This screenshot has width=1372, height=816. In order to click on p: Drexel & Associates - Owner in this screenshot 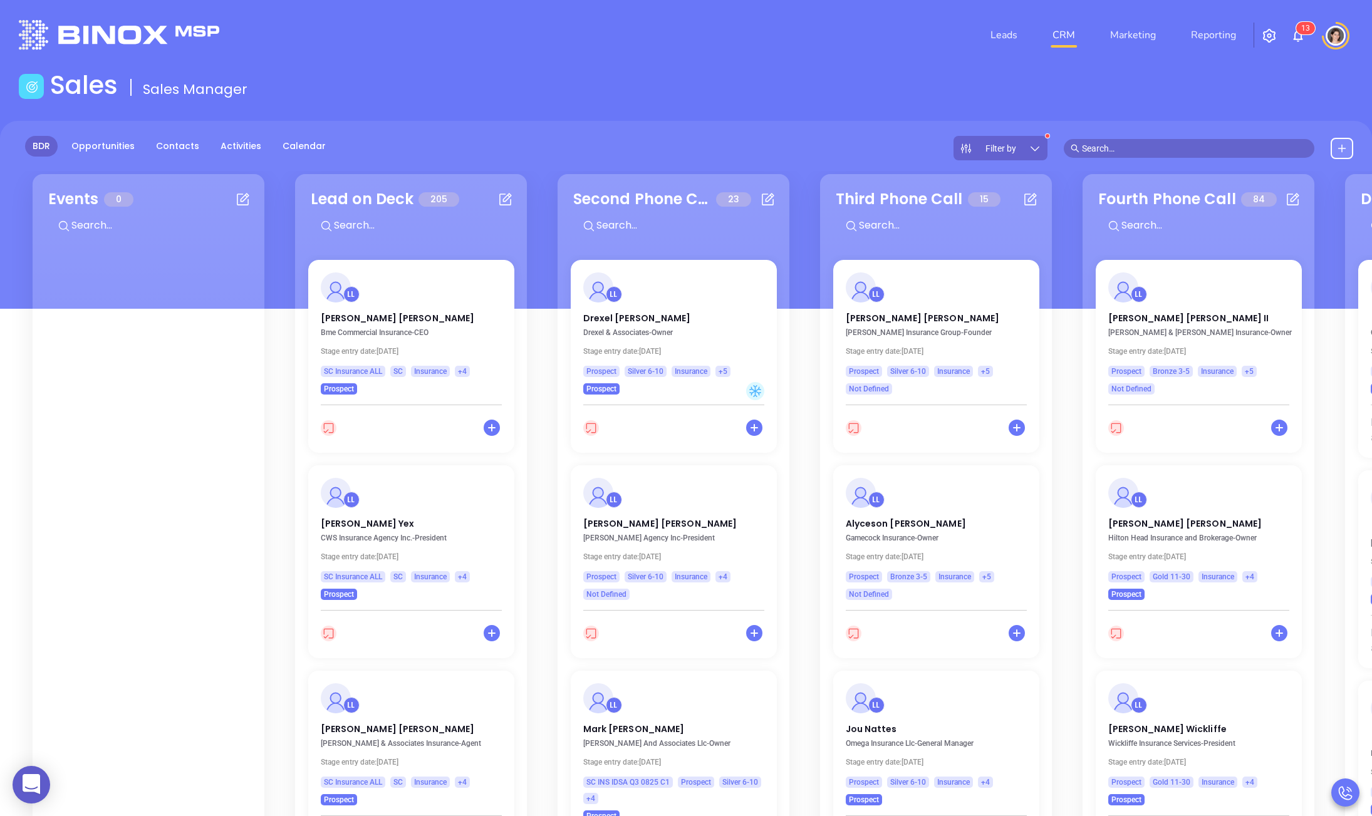, I will do `click(677, 333)`.